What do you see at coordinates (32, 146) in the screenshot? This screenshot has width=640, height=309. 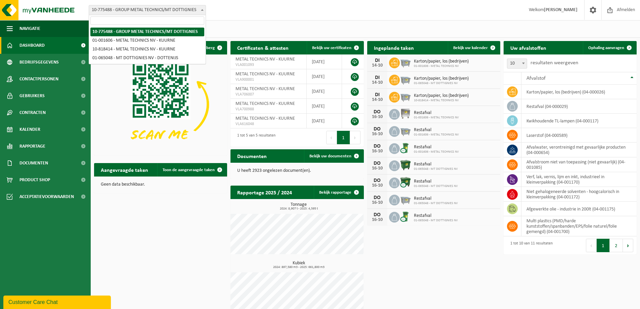 I see `span: Rapportage` at bounding box center [32, 146].